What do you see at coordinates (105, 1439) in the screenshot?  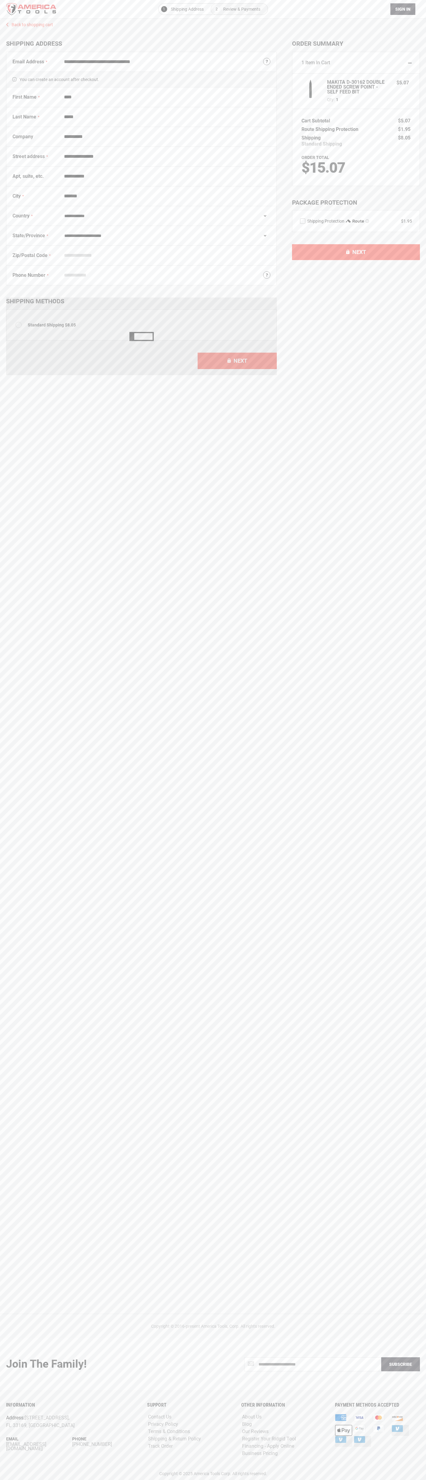 I see `p: Phone` at bounding box center [105, 1439].